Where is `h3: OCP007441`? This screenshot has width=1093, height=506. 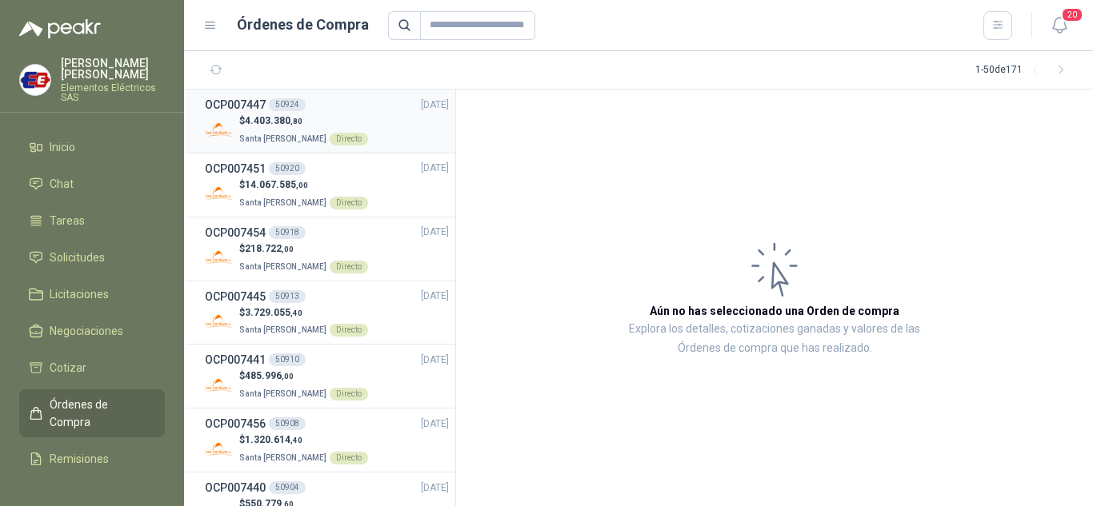 h3: OCP007441 is located at coordinates (235, 360).